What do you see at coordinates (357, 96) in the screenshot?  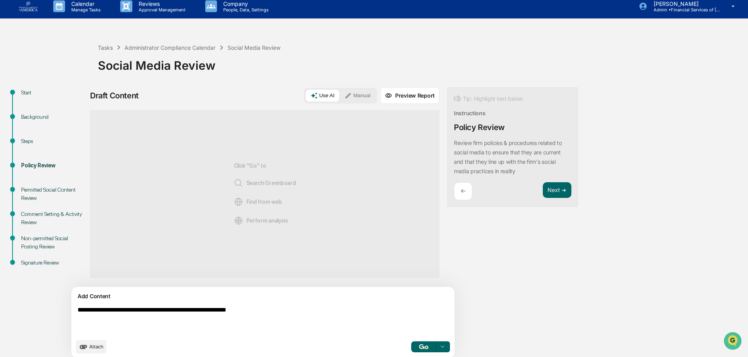 I see `button: Manual` at bounding box center [357, 96].